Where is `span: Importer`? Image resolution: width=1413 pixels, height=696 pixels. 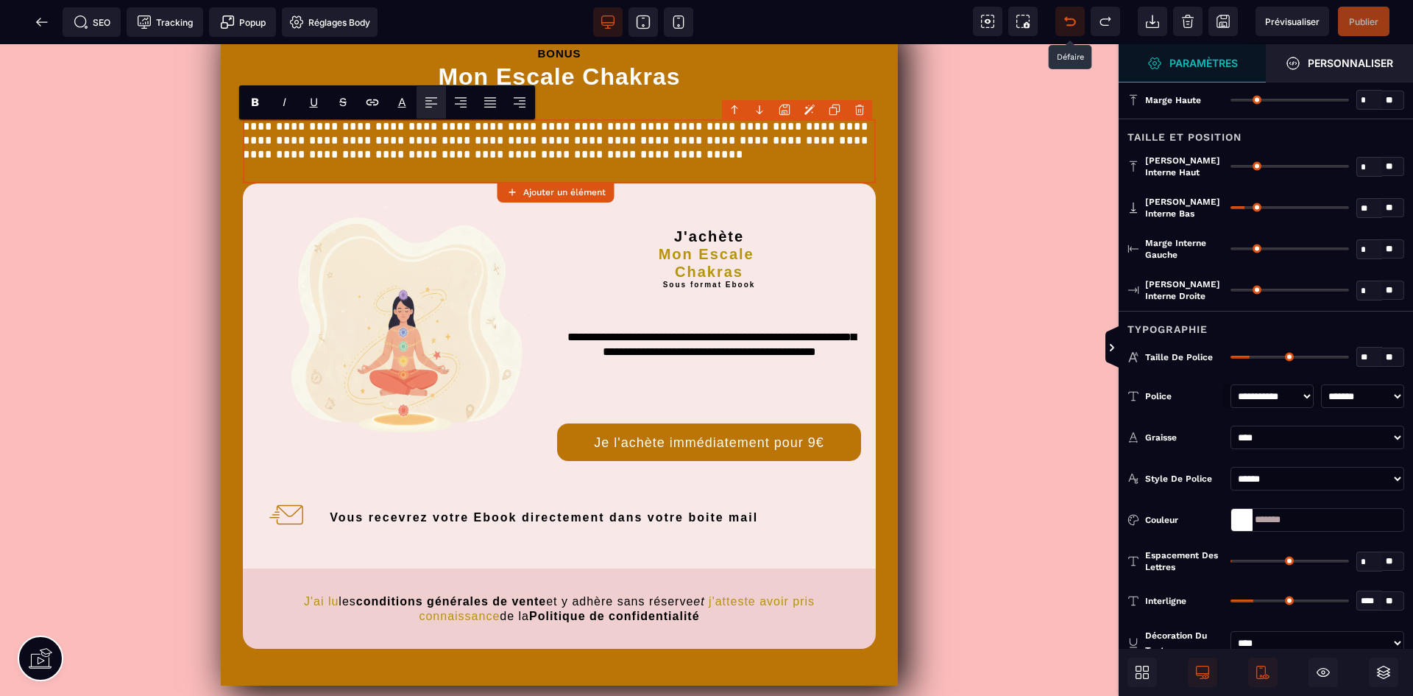 span: Importer is located at coordinates (1153, 21).